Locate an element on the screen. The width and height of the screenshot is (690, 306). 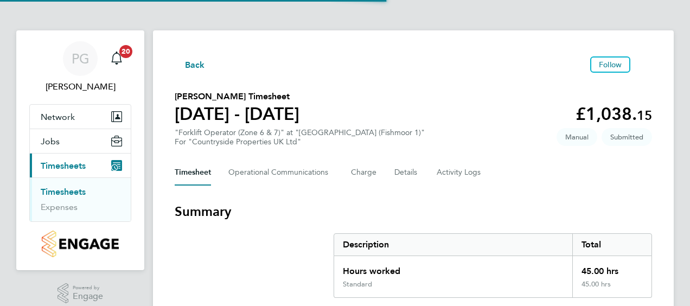
span: PG is located at coordinates (80, 59).